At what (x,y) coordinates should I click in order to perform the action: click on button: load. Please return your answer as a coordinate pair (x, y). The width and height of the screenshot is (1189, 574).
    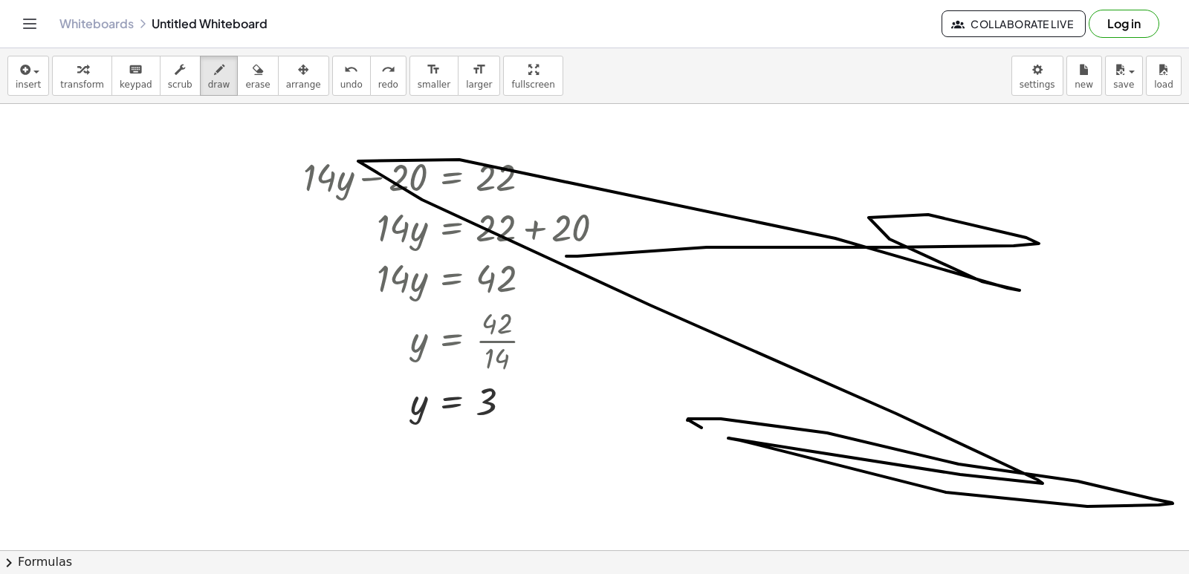
    Looking at the image, I should click on (1164, 76).